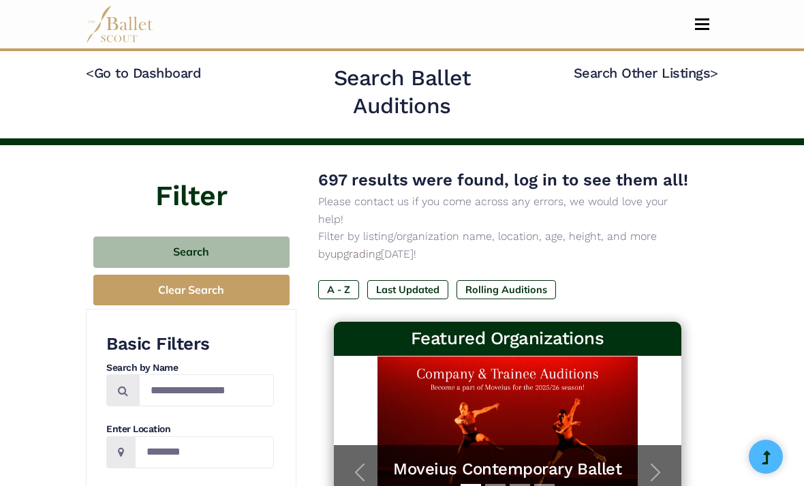 The height and width of the screenshot is (486, 804). I want to click on span: 697 results were found, log in to see them all!, so click(503, 180).